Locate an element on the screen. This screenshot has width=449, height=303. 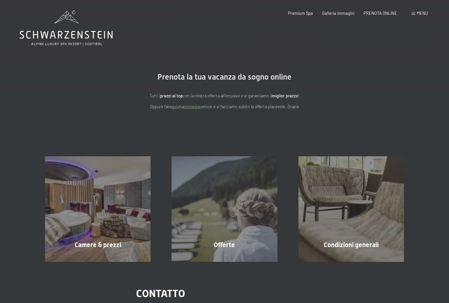
a: Premium Spa is located at coordinates (300, 13).